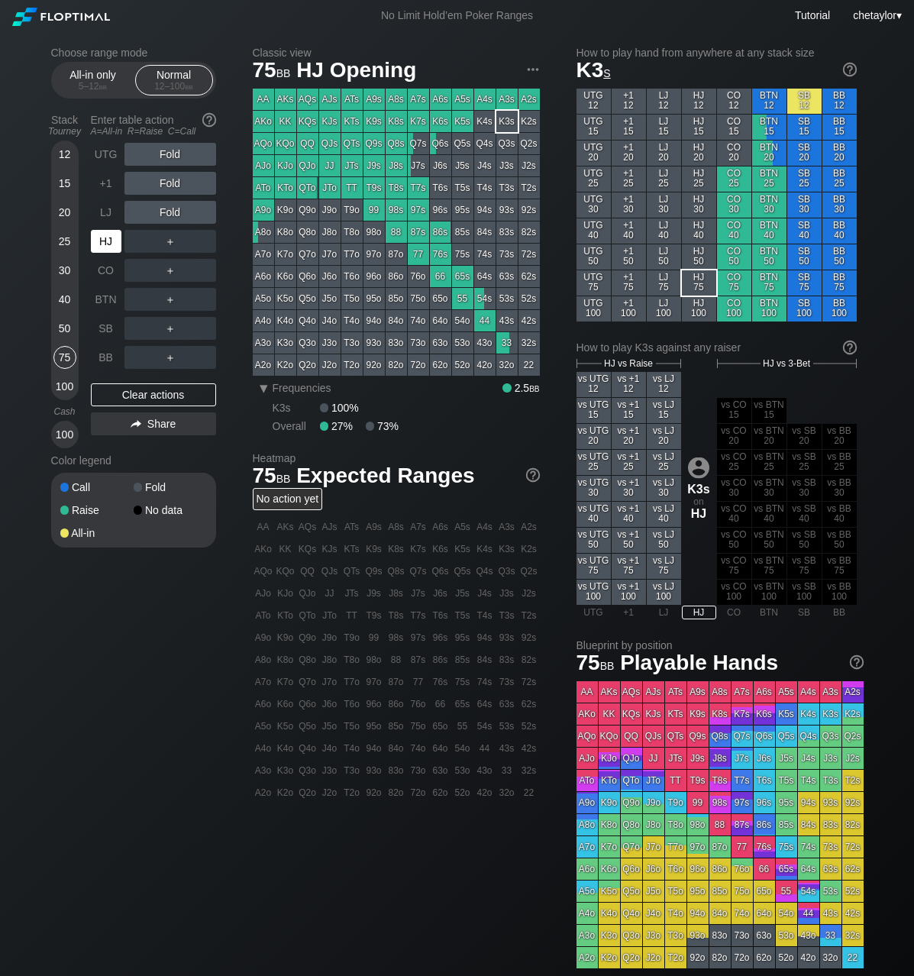 The width and height of the screenshot is (914, 976). Describe the element at coordinates (441, 343) in the screenshot. I see `div: 63o` at that location.